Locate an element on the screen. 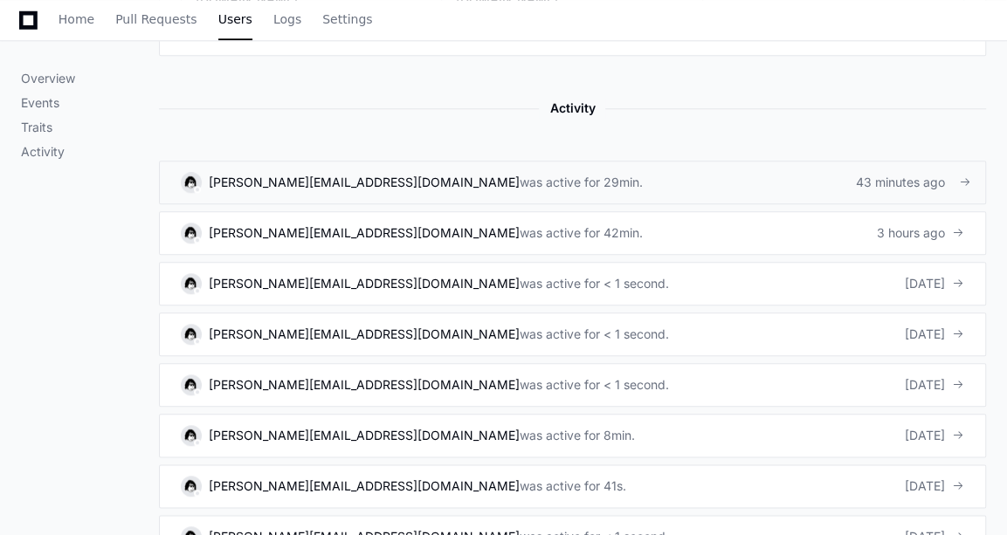 The image size is (1007, 535). span: Logs is located at coordinates (287, 19).